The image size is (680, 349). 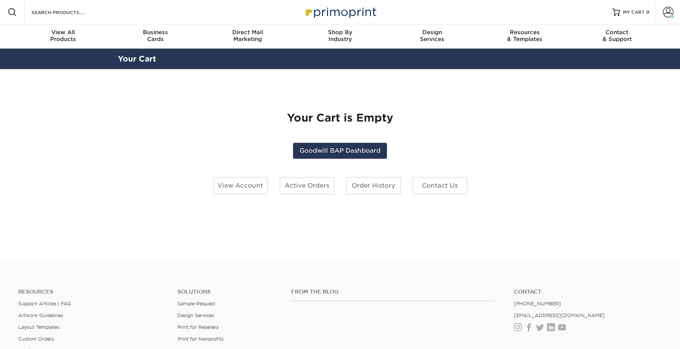 I want to click on h1: Your Cart is Empty, so click(x=340, y=118).